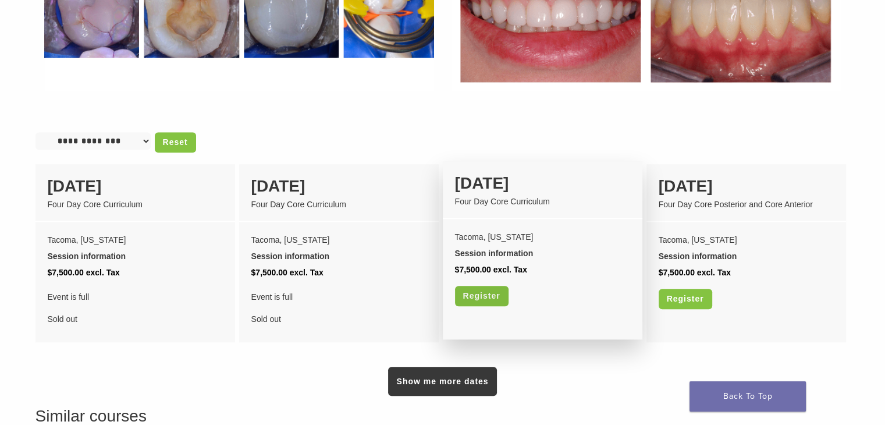 The height and width of the screenshot is (425, 885). I want to click on a: Back To Top, so click(747, 396).